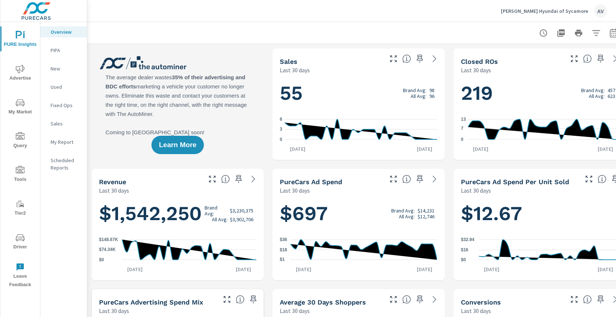  What do you see at coordinates (63, 69) in the screenshot?
I see `div: New` at bounding box center [63, 69].